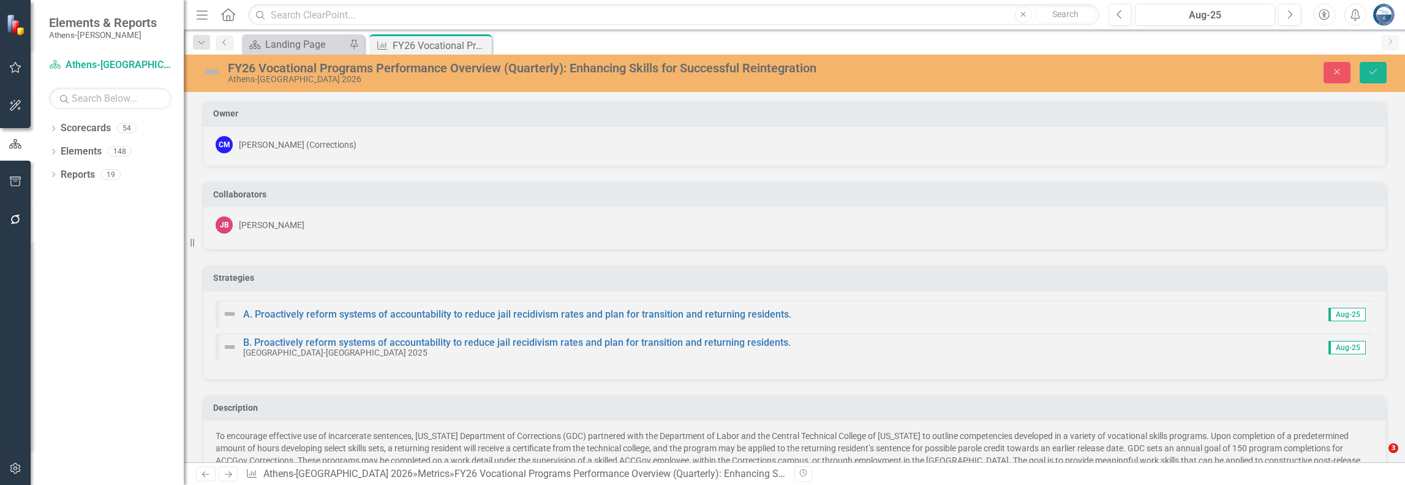 The height and width of the screenshot is (485, 1405). Describe the element at coordinates (224, 145) in the screenshot. I see `div: CM` at that location.